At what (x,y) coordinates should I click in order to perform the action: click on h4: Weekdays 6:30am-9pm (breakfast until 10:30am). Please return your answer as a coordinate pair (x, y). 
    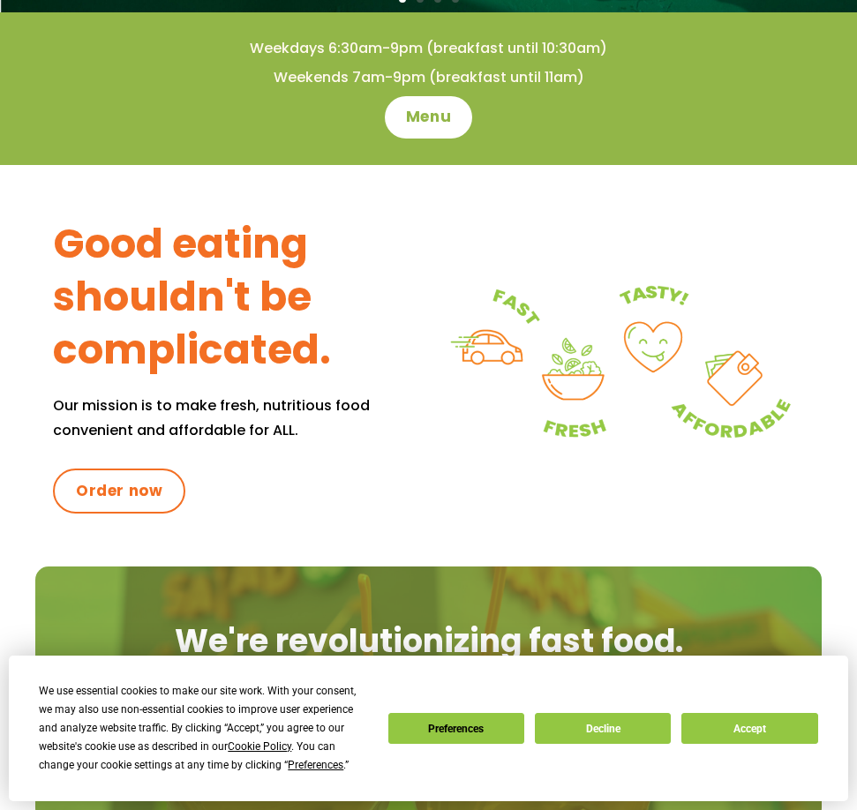
    Looking at the image, I should click on (428, 49).